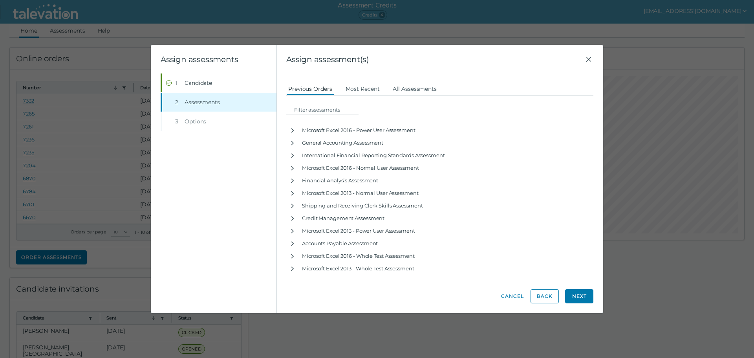 The height and width of the screenshot is (358, 754). I want to click on div: Microsoft Excel 2013 - Power User Assessment, so click(446, 231).